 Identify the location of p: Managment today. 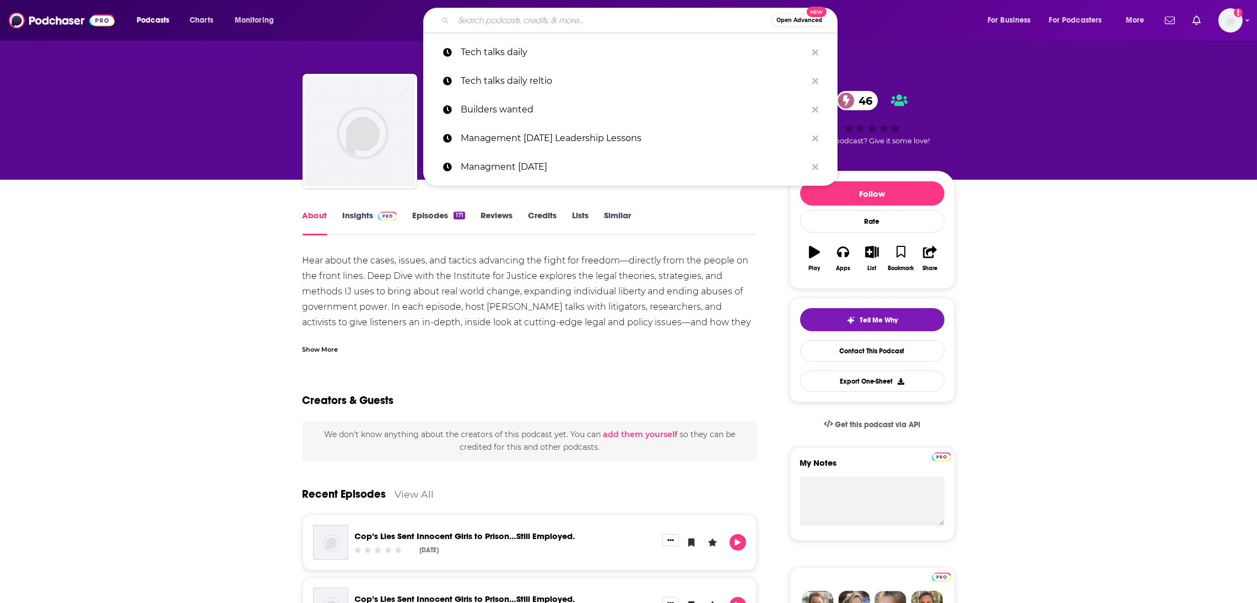
(634, 167).